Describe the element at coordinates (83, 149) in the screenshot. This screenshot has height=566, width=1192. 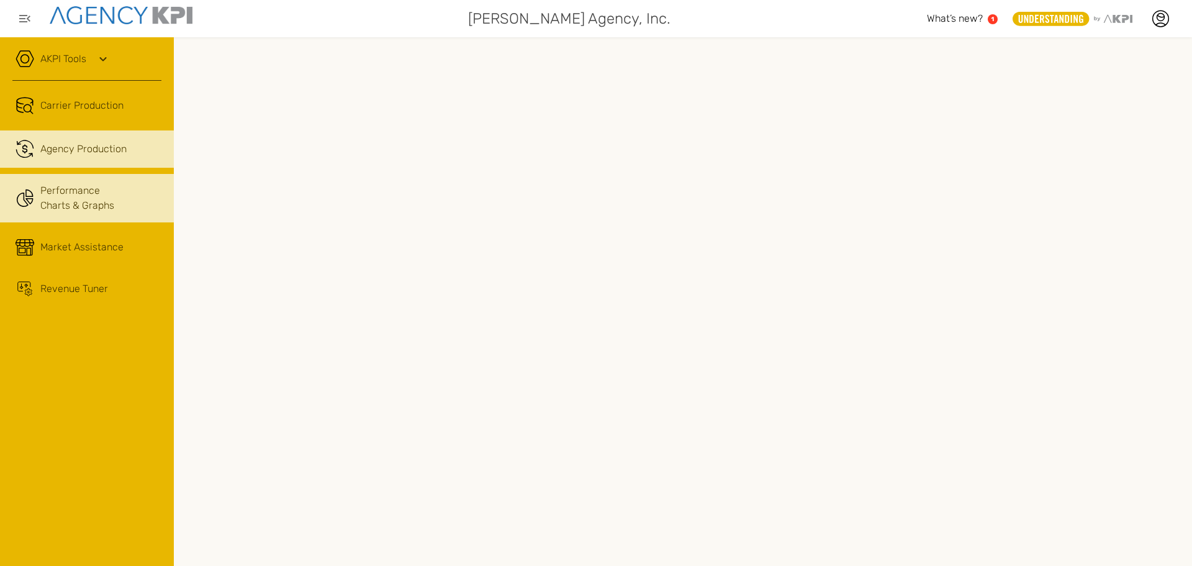
I see `span: Agency Production` at that location.